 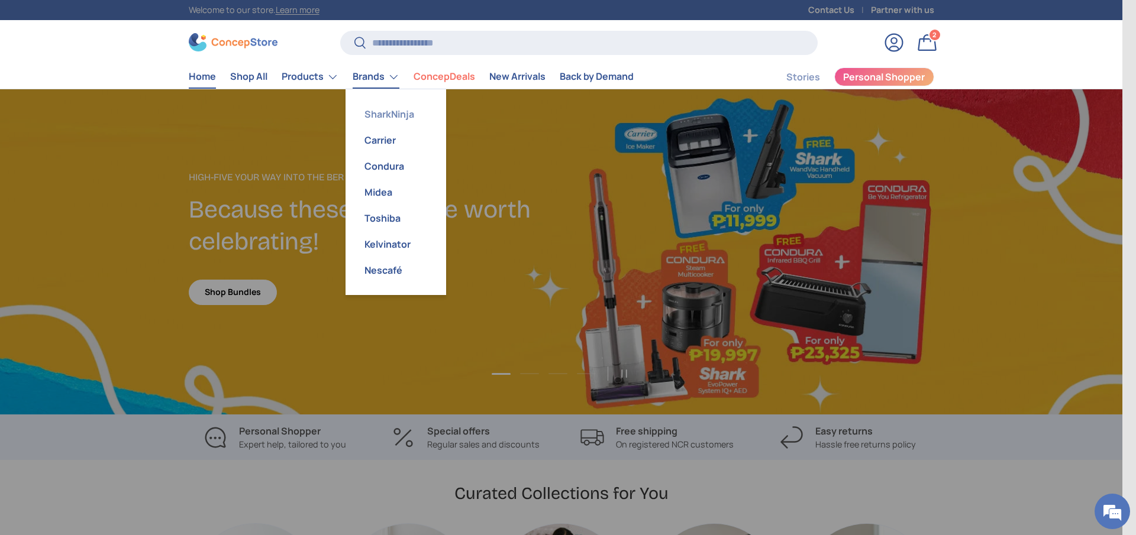 What do you see at coordinates (846, 77) in the screenshot?
I see `nav: Secondary` at bounding box center [846, 77].